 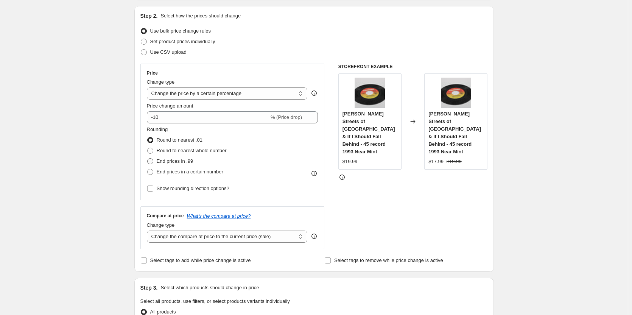 What do you see at coordinates (163, 311) in the screenshot?
I see `span: All products` at bounding box center [163, 311].